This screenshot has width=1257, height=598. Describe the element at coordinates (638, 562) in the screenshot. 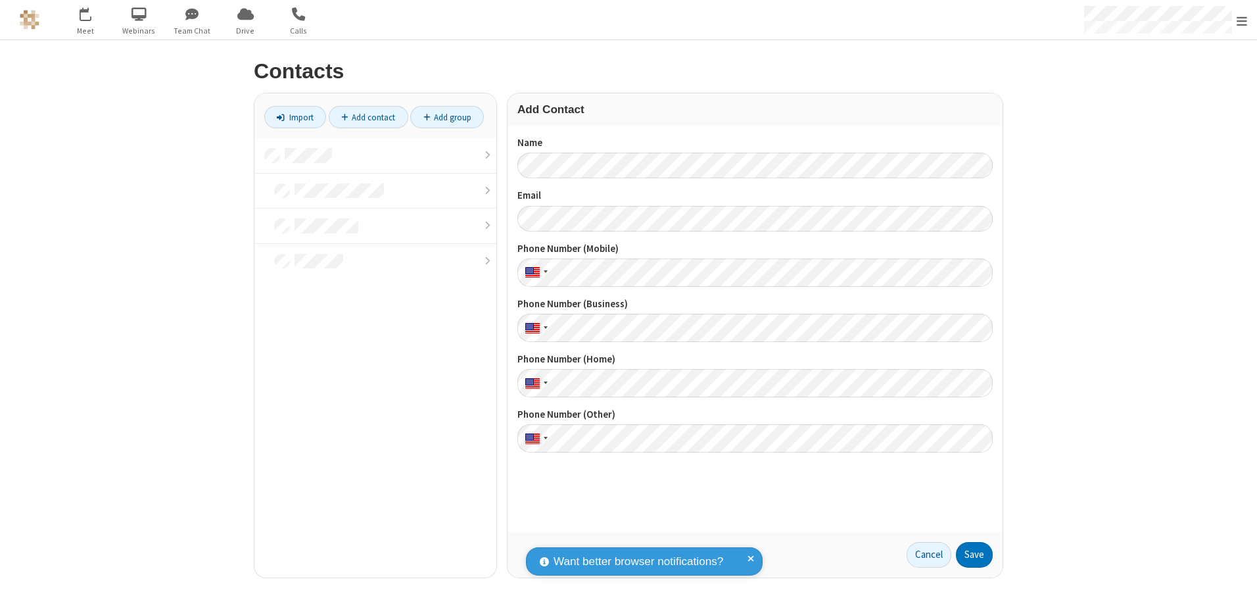

I see `span: Want better browser notifications?` at that location.